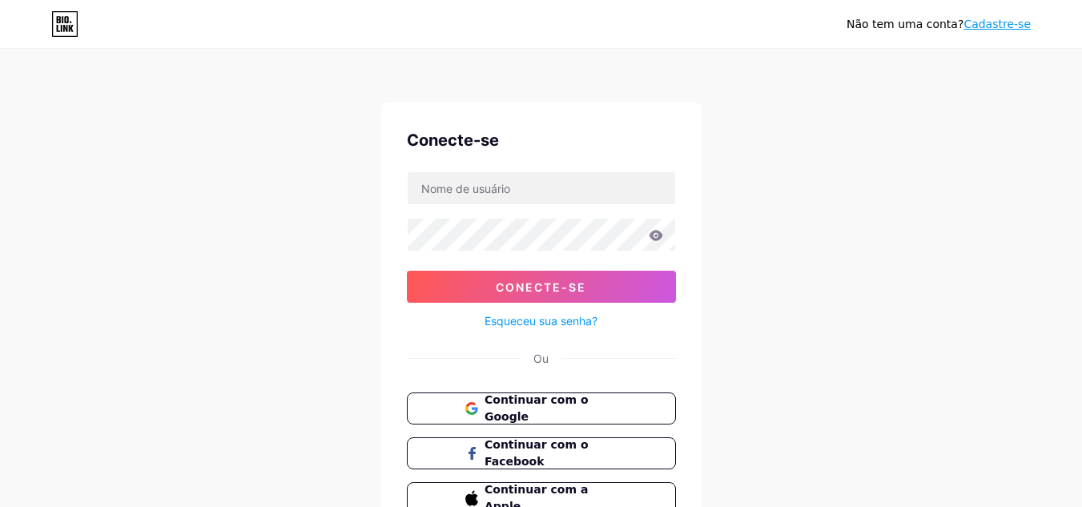 Image resolution: width=1082 pixels, height=507 pixels. Describe the element at coordinates (542, 453) in the screenshot. I see `a: Continuar com o Facebook` at that location.